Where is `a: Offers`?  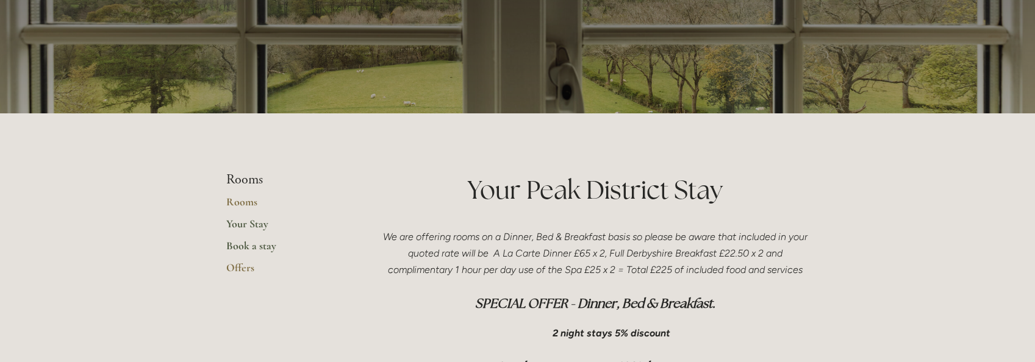
a: Offers is located at coordinates (284, 272).